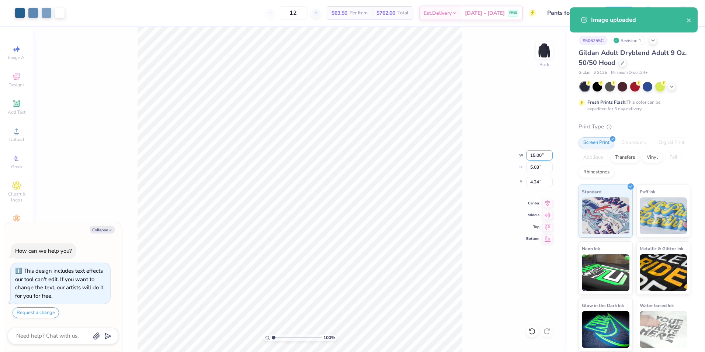 Image resolution: width=705 pixels, height=352 pixels. What do you see at coordinates (633, 143) in the screenshot?
I see `div: Embroidery` at bounding box center [633, 143].